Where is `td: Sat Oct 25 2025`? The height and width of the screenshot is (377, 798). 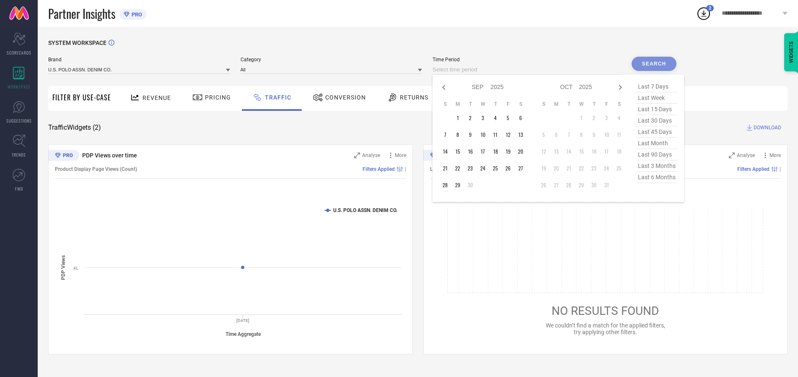
td: Sat Oct 25 2025 is located at coordinates (619, 168).